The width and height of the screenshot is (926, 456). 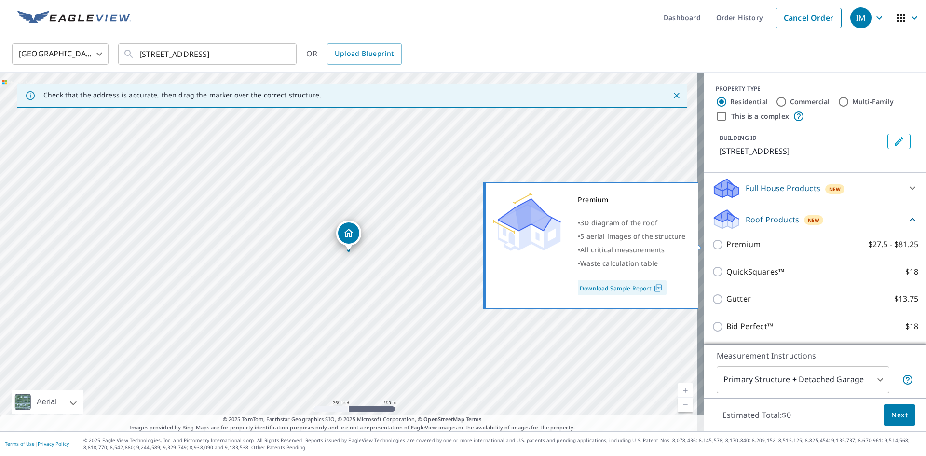 I want to click on img: Premium, so click(x=527, y=222).